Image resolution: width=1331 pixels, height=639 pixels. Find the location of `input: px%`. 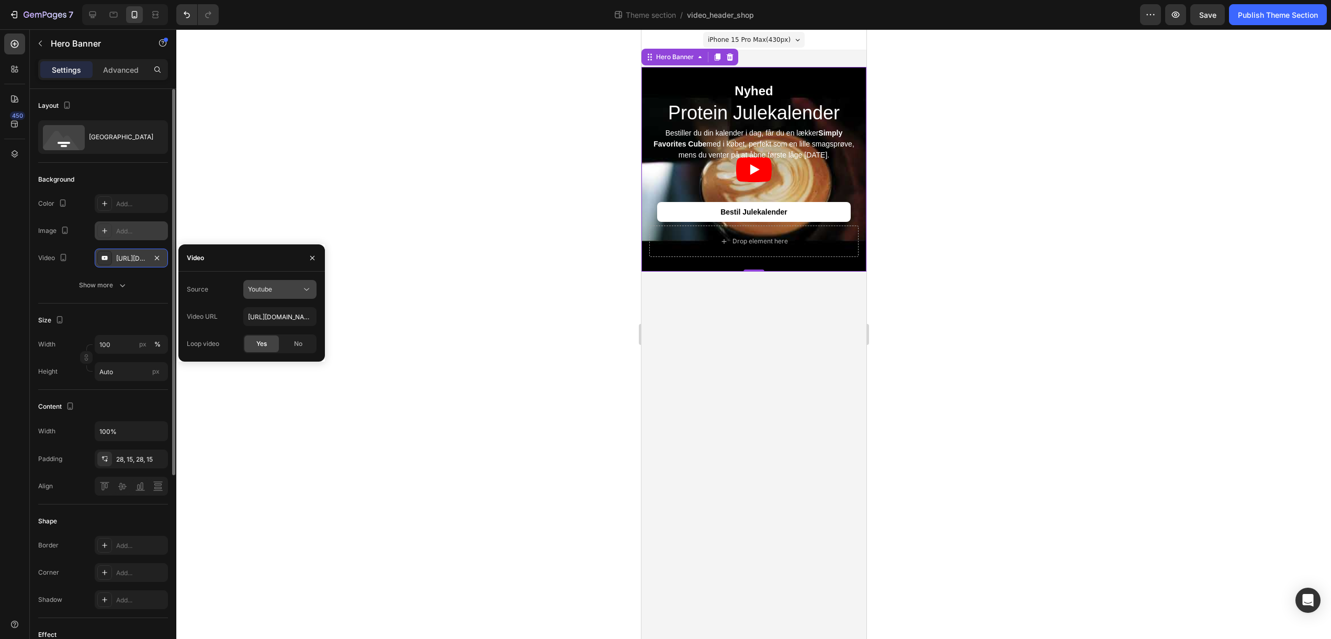

input: px% is located at coordinates (131, 344).